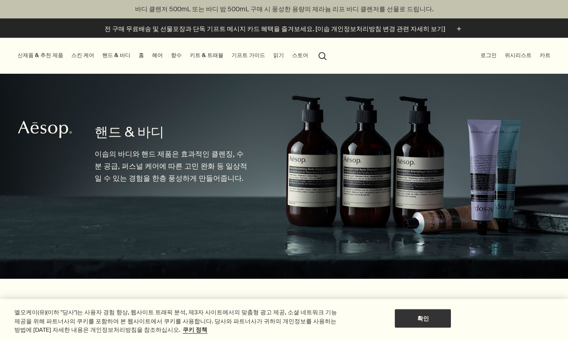  I want to click on a: 스킨 케어, so click(83, 55).